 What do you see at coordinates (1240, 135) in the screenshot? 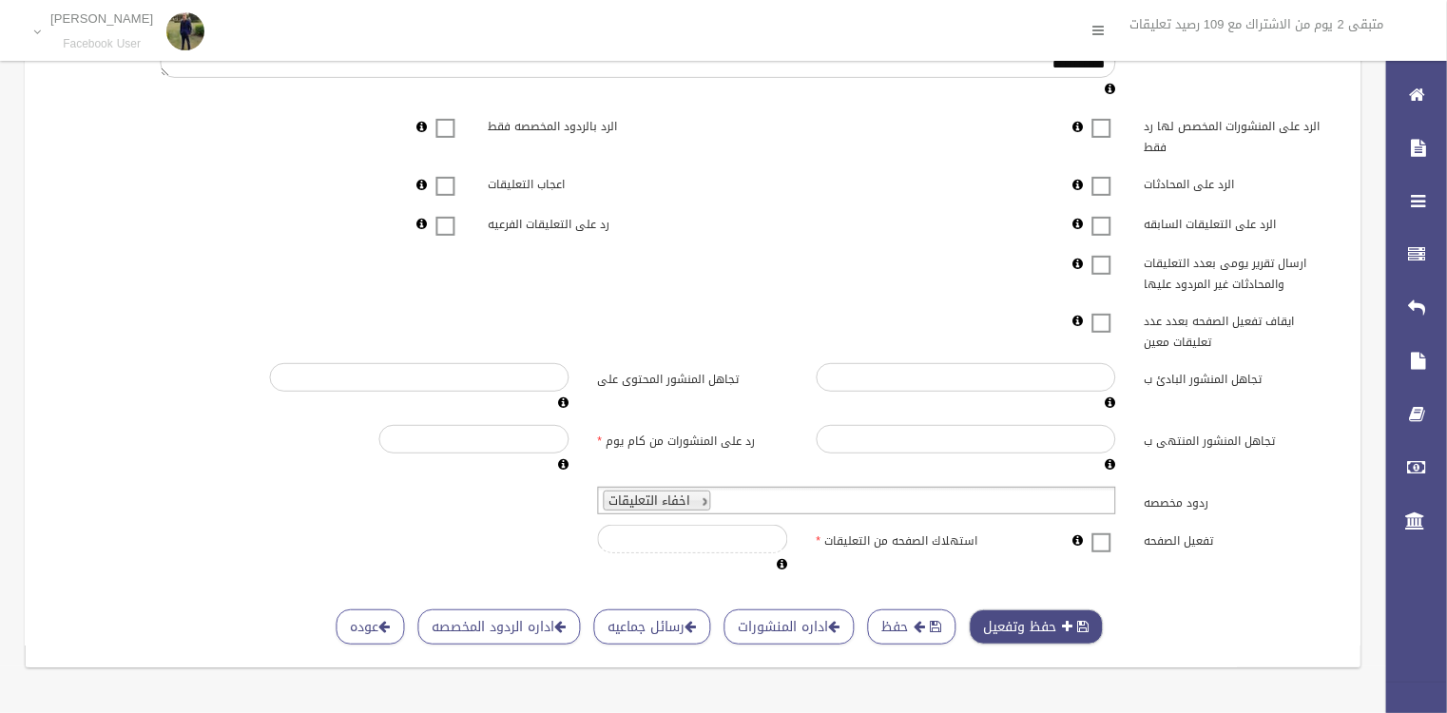
I see `label: الرد على المنشورات المخصص لها رد فقط` at bounding box center [1240, 135].